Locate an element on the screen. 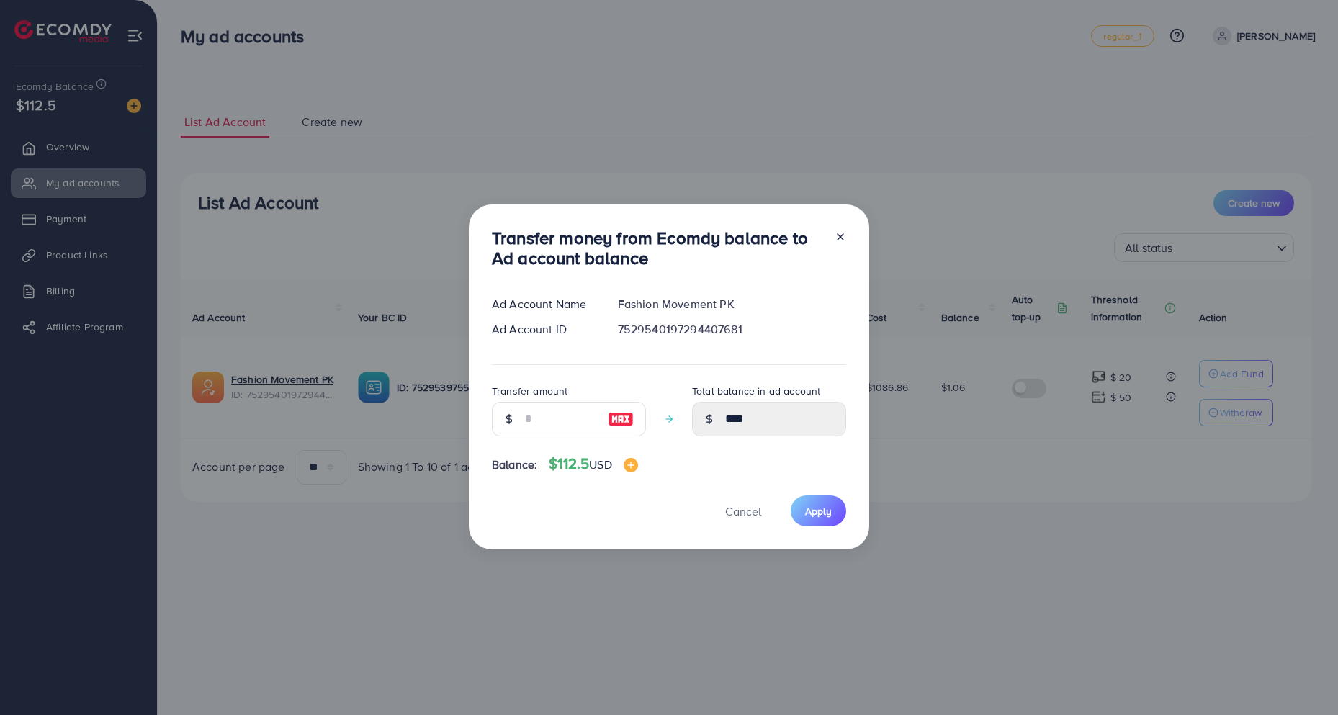  h3: Transfer money from Ecomdy balance to Ad account balance is located at coordinates (657, 248).